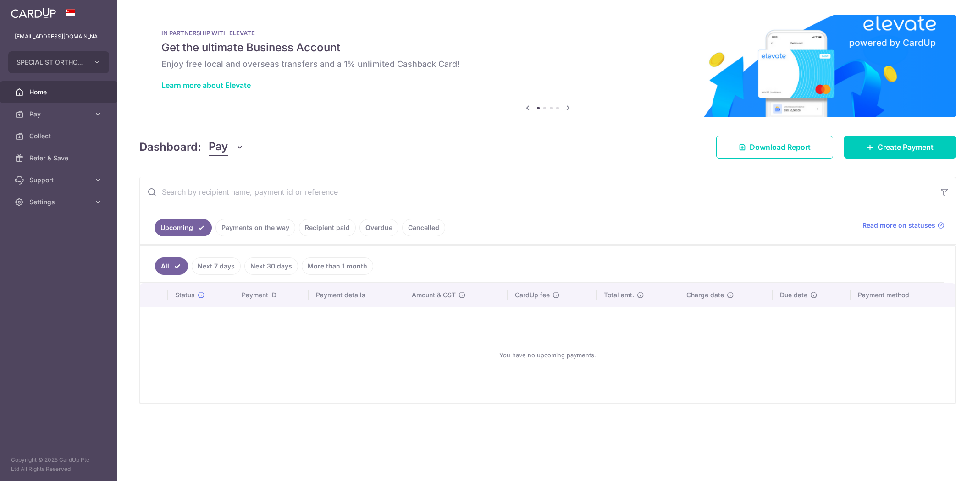 The height and width of the screenshot is (481, 978). I want to click on span: CardUp fee, so click(532, 295).